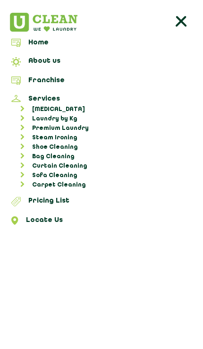 The width and height of the screenshot is (203, 349). What do you see at coordinates (102, 44) in the screenshot?
I see `a: Home` at bounding box center [102, 44].